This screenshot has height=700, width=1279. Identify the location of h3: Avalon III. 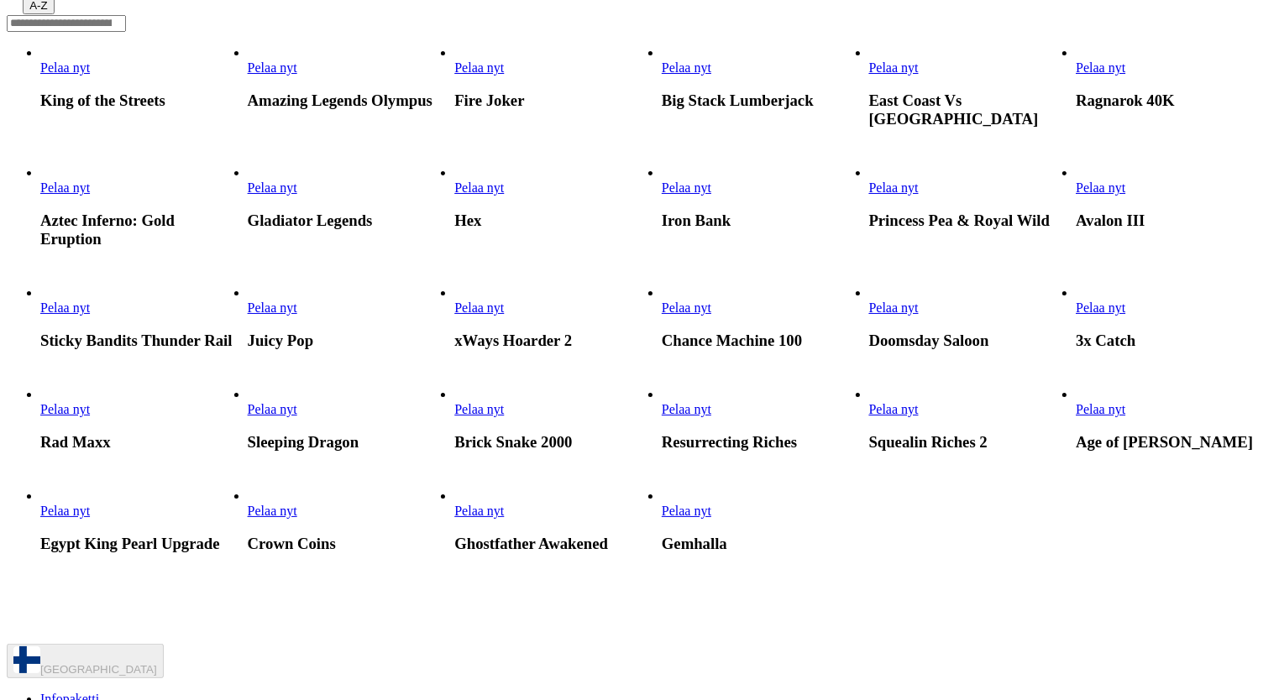
(1174, 221).